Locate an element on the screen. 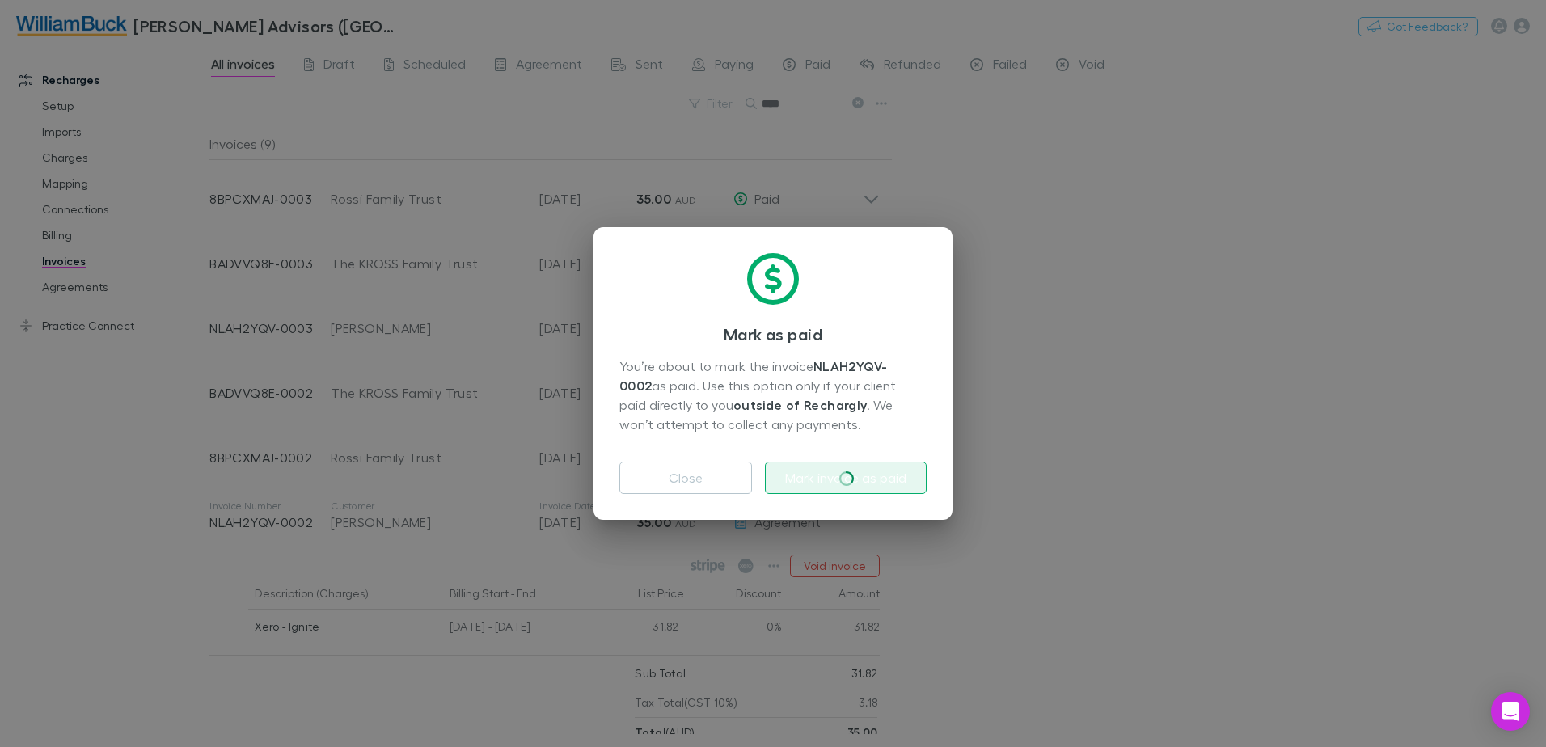 The image size is (1546, 747). div: You’re about to mark the invoice as paid. Use this option only if your client paid directly to yo... is located at coordinates (773, 396).